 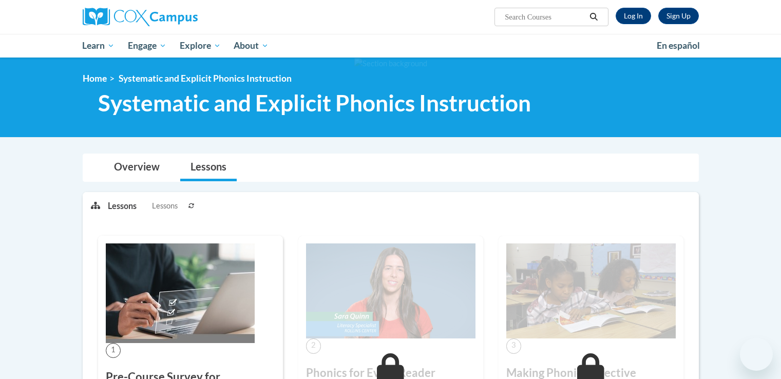 What do you see at coordinates (208, 167) in the screenshot?
I see `a: Lessons` at bounding box center [208, 167].